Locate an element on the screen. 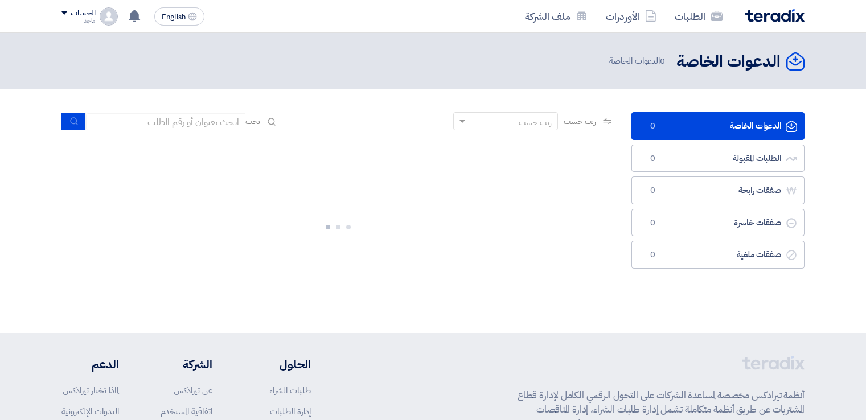 The width and height of the screenshot is (866, 420). a: الندوات الإلكترونية is located at coordinates (90, 412).